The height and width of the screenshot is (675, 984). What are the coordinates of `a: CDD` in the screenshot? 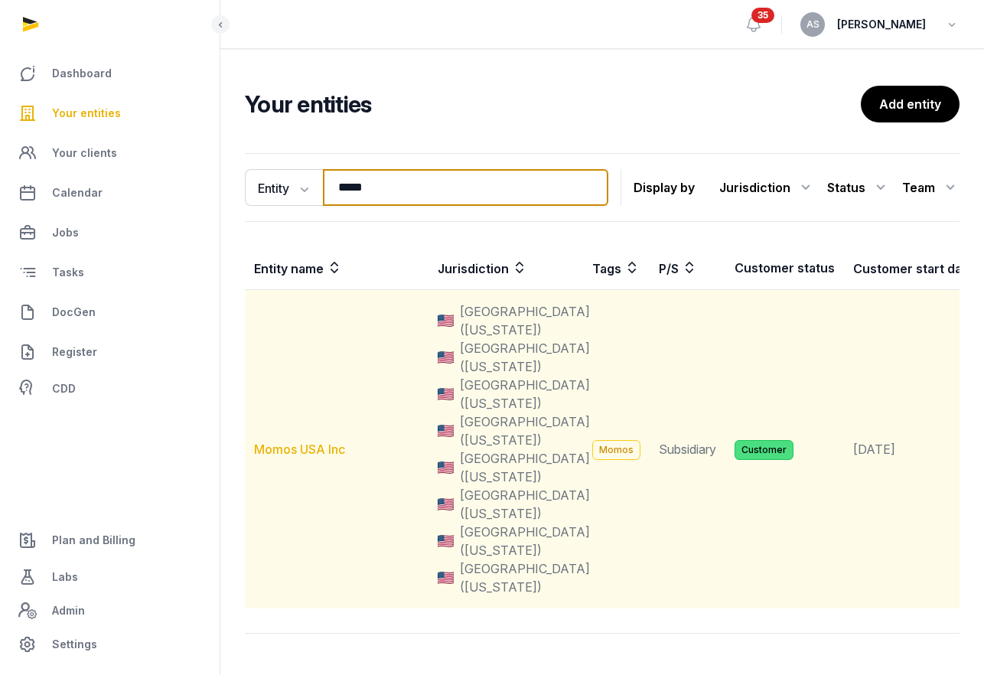 It's located at (109, 389).